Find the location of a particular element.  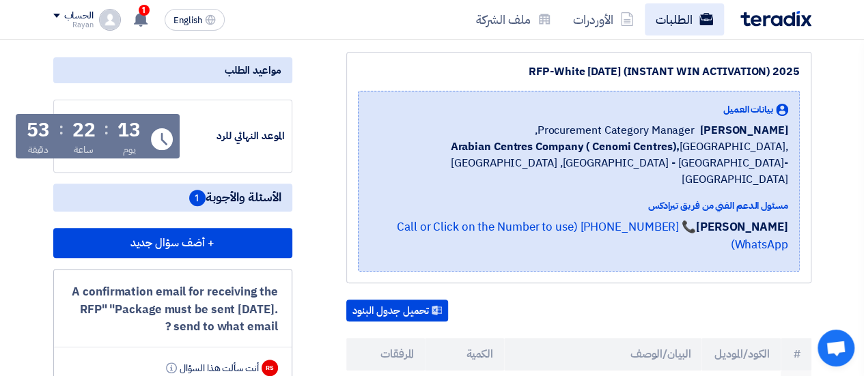

th: الكمية is located at coordinates (464, 354).